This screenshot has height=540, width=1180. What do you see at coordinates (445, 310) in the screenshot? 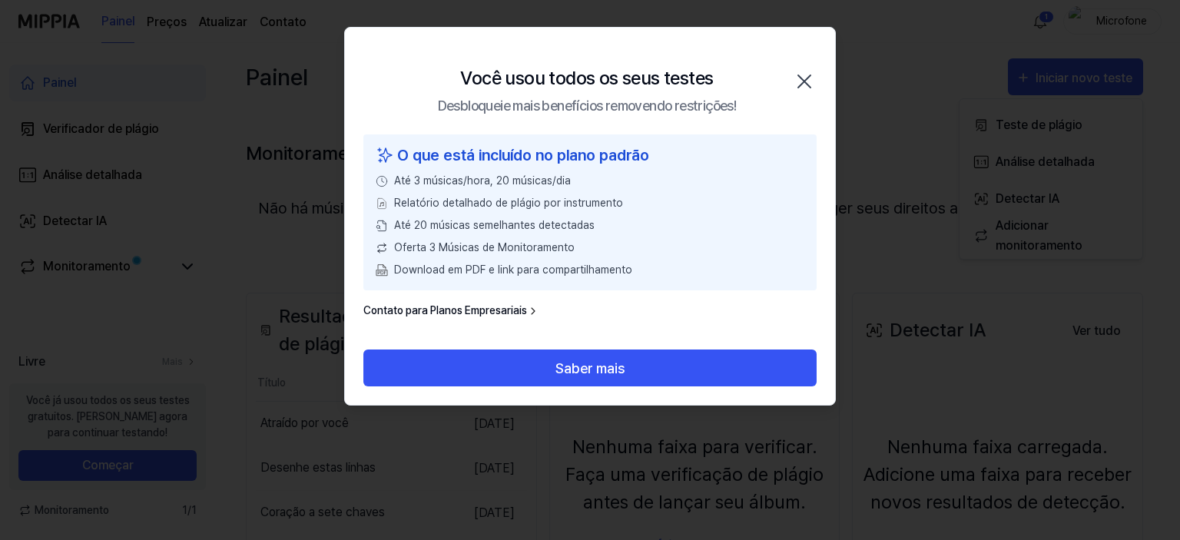
I see `font: Contato para Planos Empresariais` at bounding box center [445, 310].